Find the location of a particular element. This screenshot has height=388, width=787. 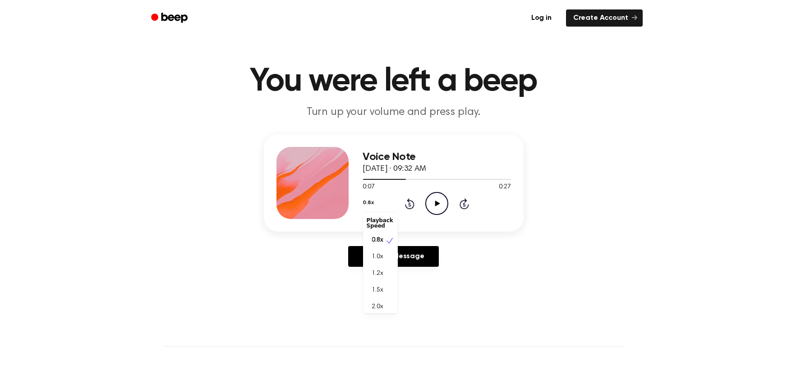

div: Playback Speed is located at coordinates (380, 223).